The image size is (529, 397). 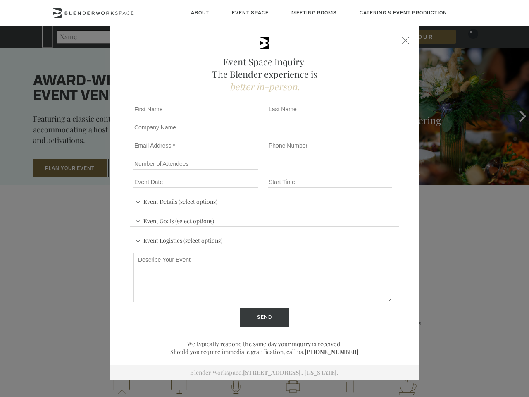 What do you see at coordinates (179, 239) in the screenshot?
I see `span: Event Logistics (select options)` at bounding box center [179, 239].